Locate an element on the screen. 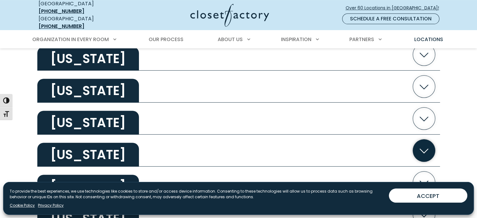  span: Inspiration is located at coordinates (296, 39).